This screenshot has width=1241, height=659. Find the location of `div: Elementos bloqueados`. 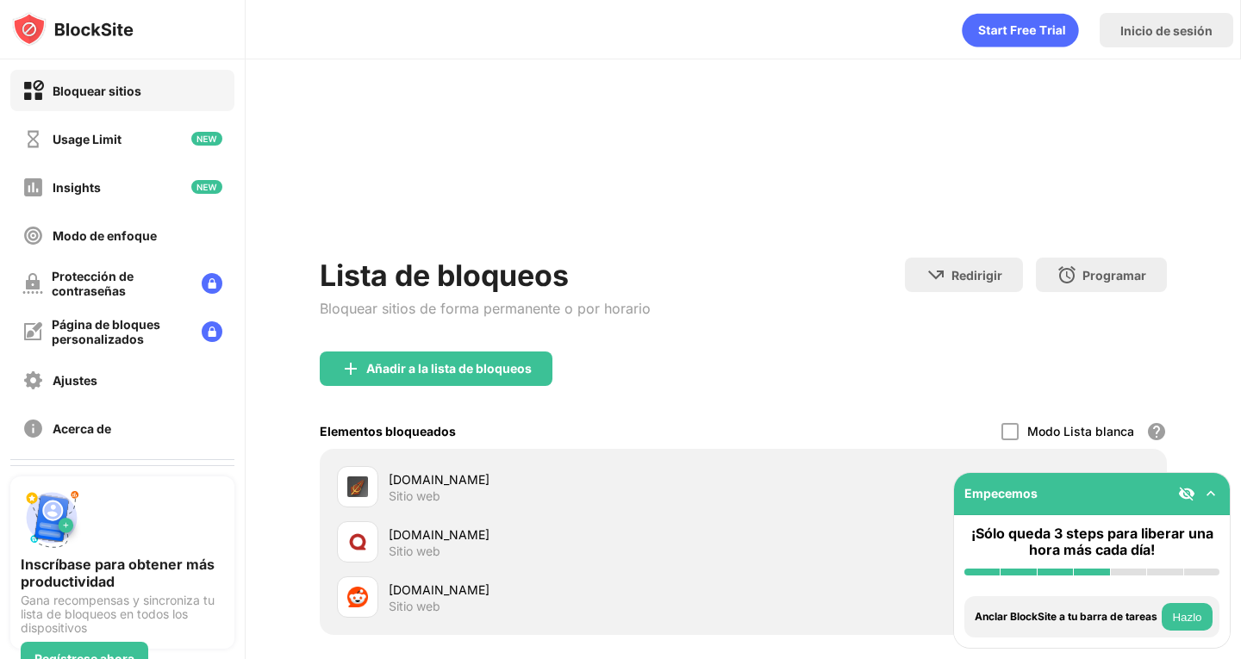

div: Elementos bloqueados is located at coordinates (388, 431).